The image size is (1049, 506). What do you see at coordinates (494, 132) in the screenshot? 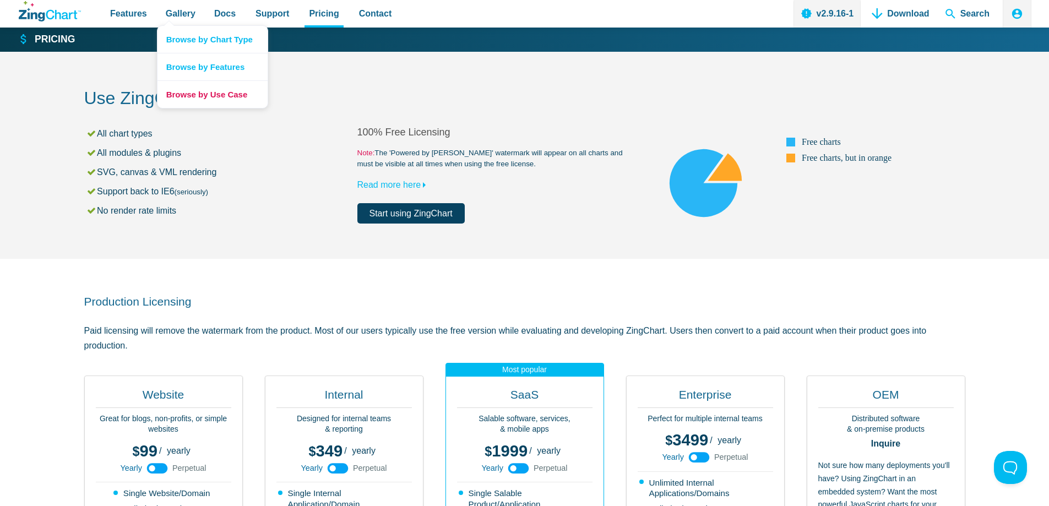
I see `h2: 100% Free Licensing` at bounding box center [494, 132].